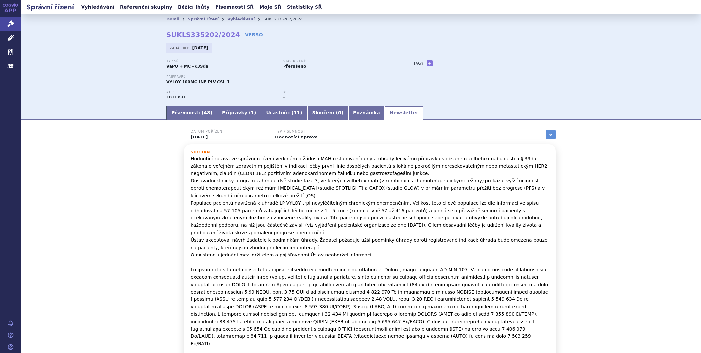  What do you see at coordinates (198, 82) in the screenshot?
I see `span: VYLOY 100MG INF PLV CSL 1` at bounding box center [198, 82].